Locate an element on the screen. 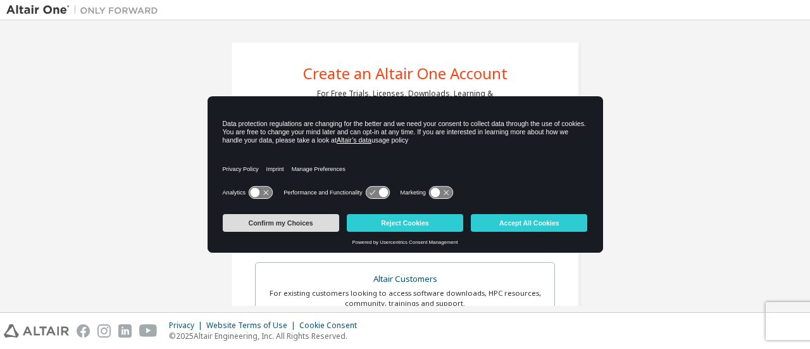 Image resolution: width=810 pixels, height=349 pixels. img: facebook.svg is located at coordinates (83, 330).